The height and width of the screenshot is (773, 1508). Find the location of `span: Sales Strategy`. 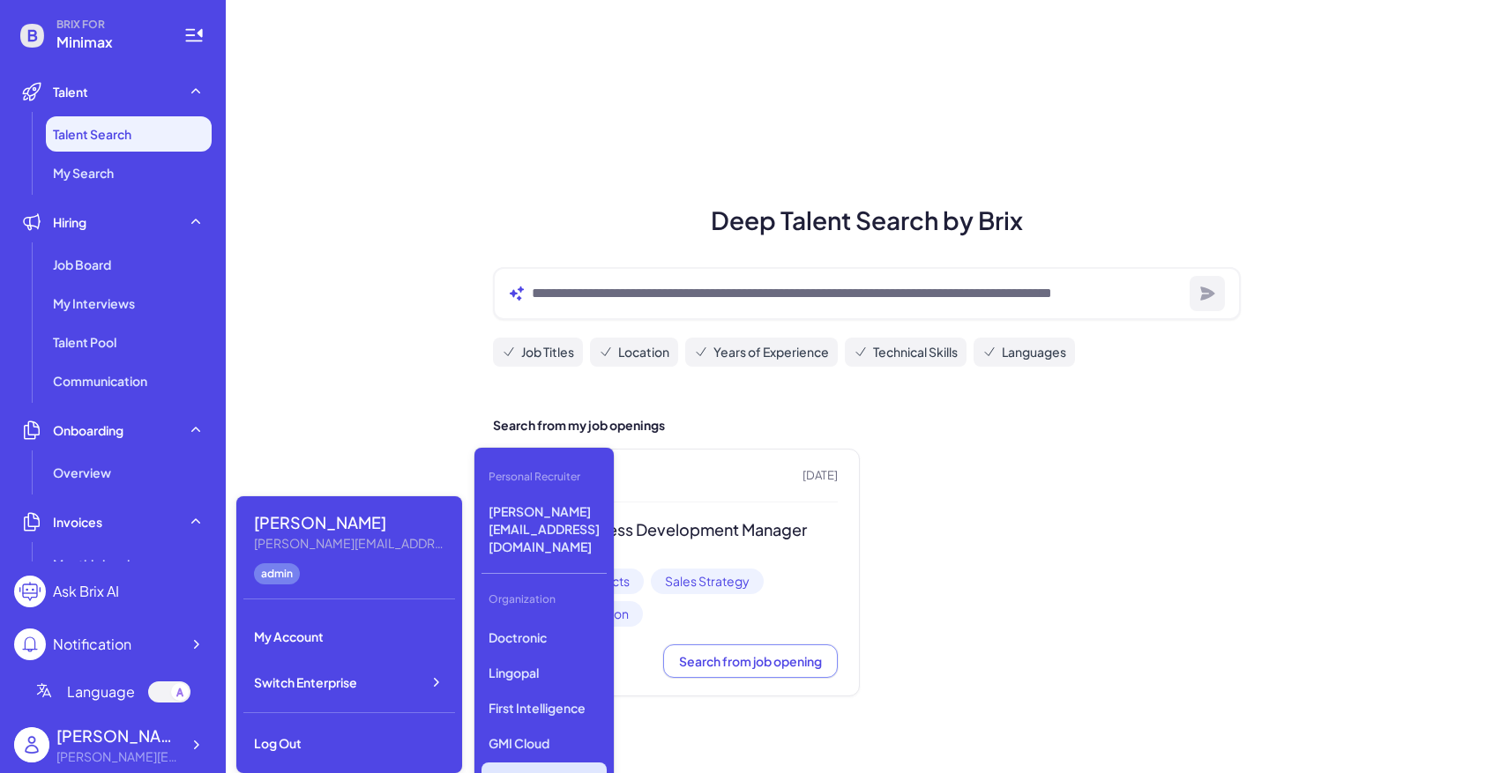

span: Sales Strategy is located at coordinates (707, 581).